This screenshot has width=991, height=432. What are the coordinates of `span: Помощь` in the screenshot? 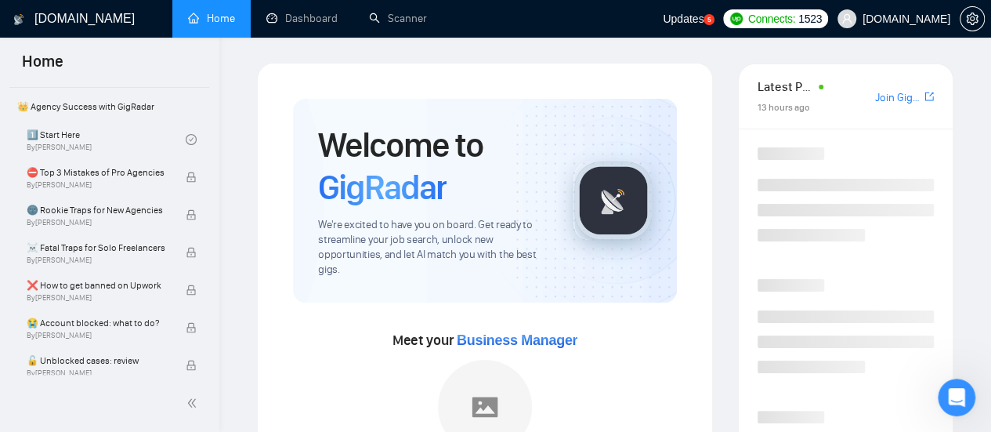 It's located at (261, 332).